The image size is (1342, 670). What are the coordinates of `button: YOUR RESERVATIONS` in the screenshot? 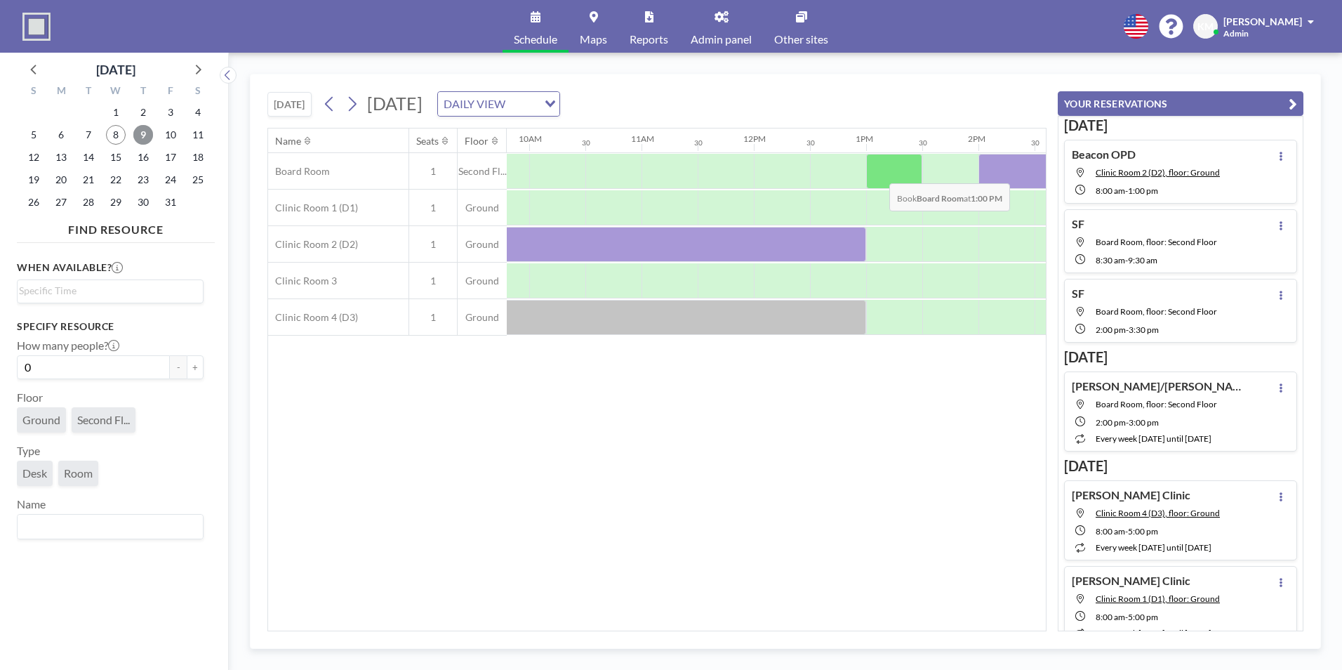 It's located at (1181, 103).